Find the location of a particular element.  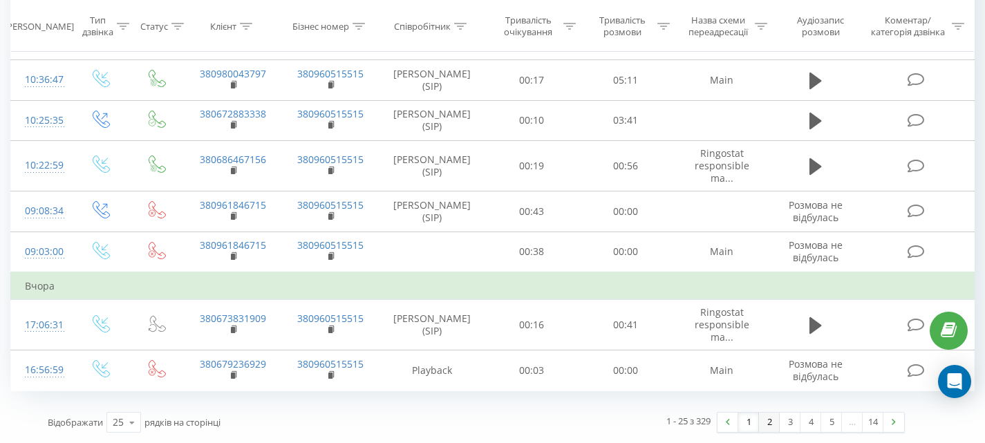

td: 00:19 is located at coordinates (531, 166).